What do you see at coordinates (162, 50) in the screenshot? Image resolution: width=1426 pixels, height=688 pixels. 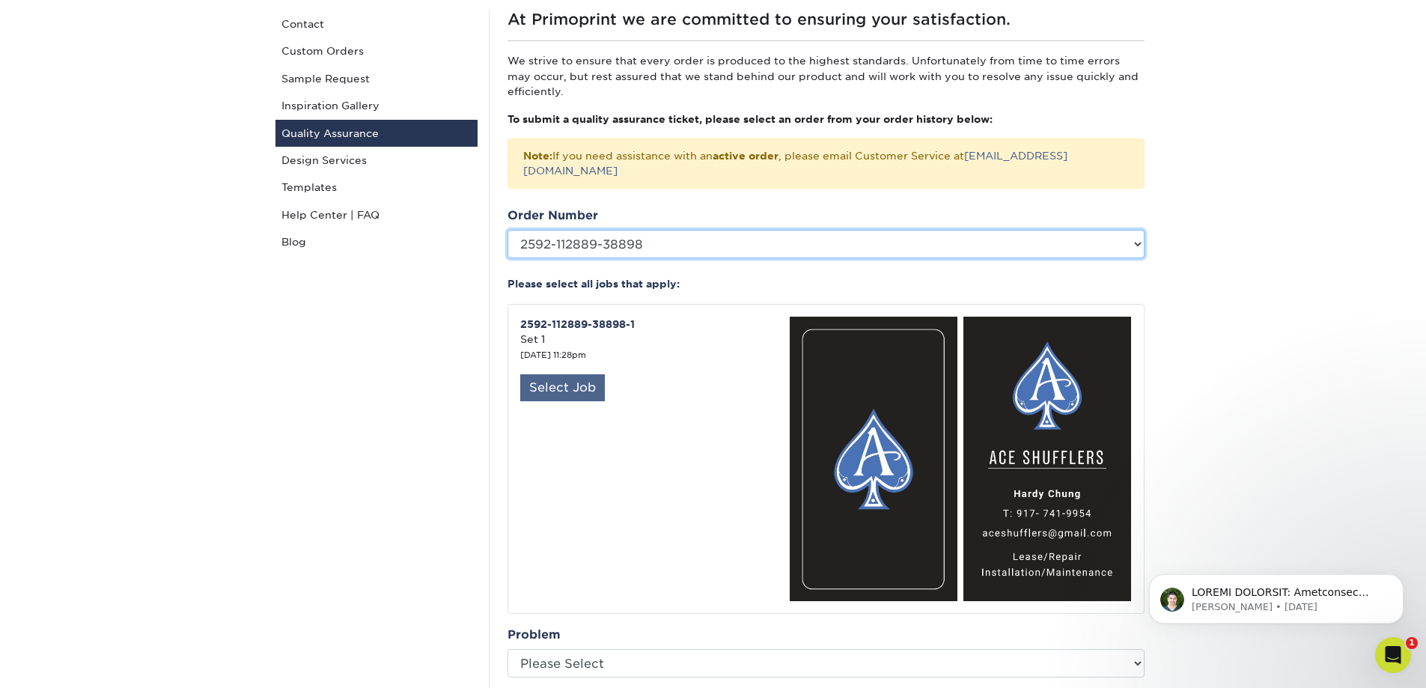 I see `p: LOREMI DOLORSIT: Ametconsec Adipi 0351-229439-16935 Elits doe tem incidid utla etdol magn Aliquae...` at bounding box center [162, 50].